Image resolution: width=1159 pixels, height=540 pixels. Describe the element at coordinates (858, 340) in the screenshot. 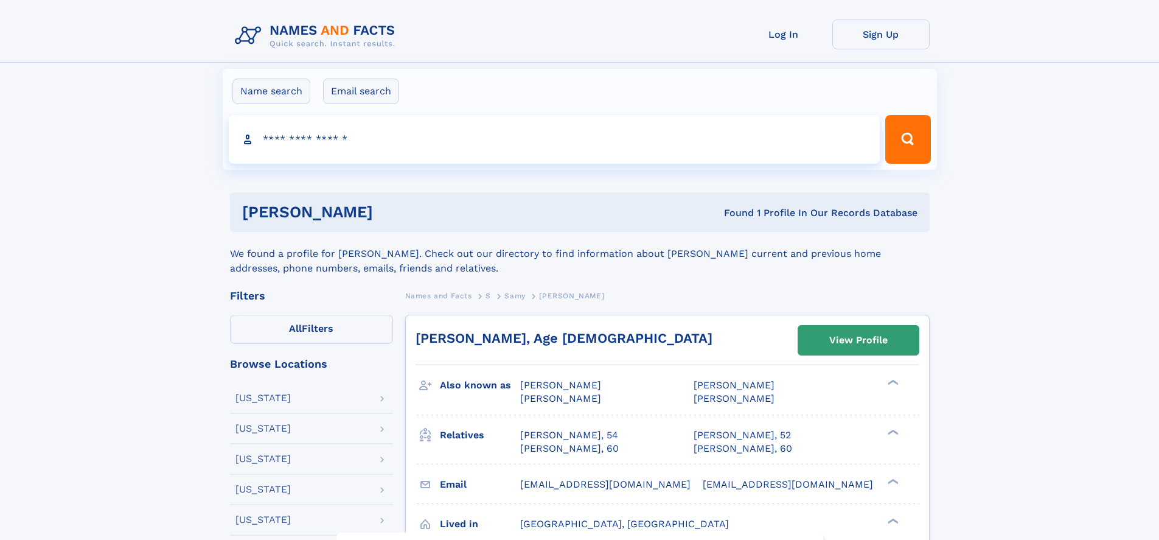

I see `a: View Profile` at that location.